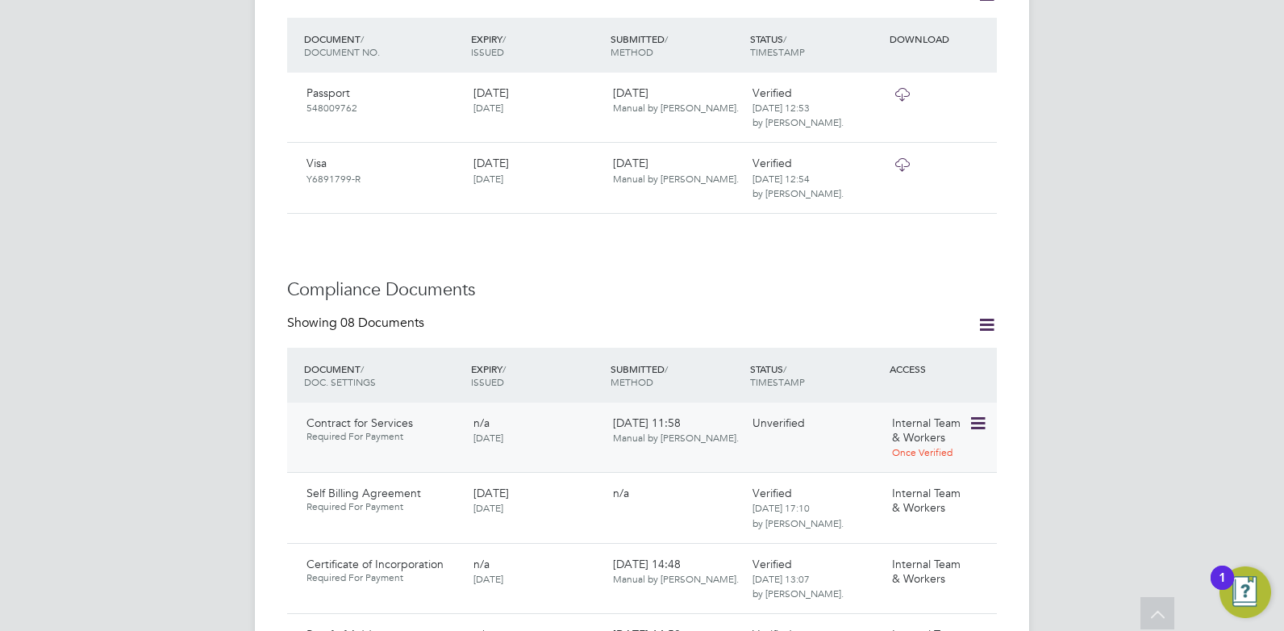 This screenshot has width=1284, height=631. I want to click on span: Certificate of Incorporation, so click(375, 564).